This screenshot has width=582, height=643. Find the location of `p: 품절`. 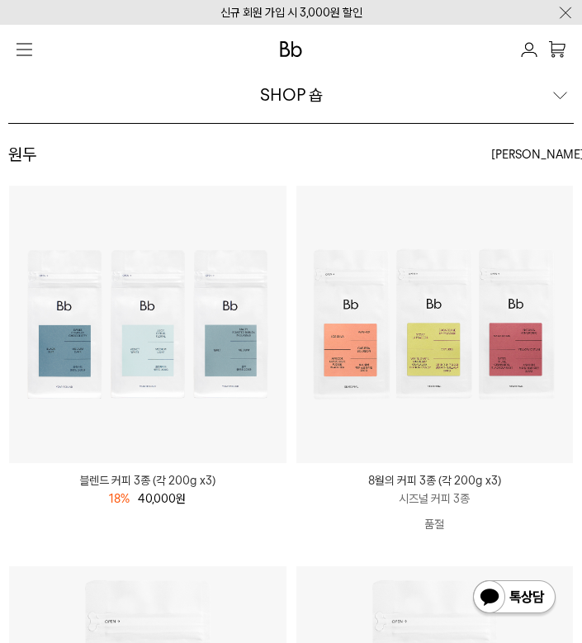

p: 품절 is located at coordinates (435, 524).